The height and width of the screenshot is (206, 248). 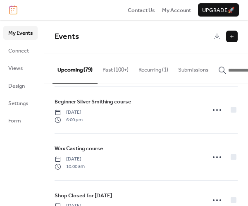 I want to click on a: Settings, so click(x=20, y=103).